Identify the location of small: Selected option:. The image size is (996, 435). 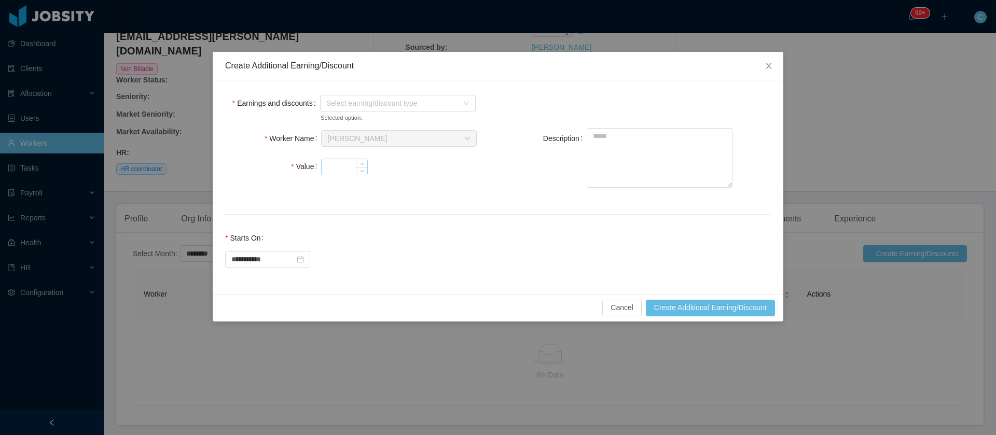
(387, 118).